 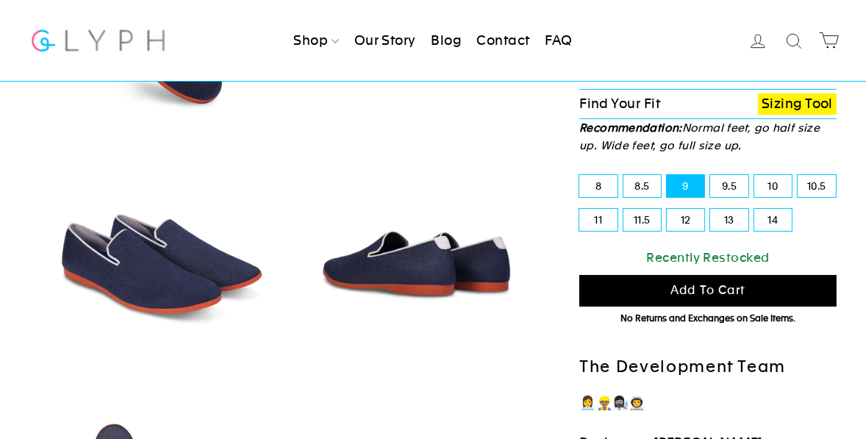 What do you see at coordinates (708, 290) in the screenshot?
I see `button: Add to cart` at bounding box center [708, 290].